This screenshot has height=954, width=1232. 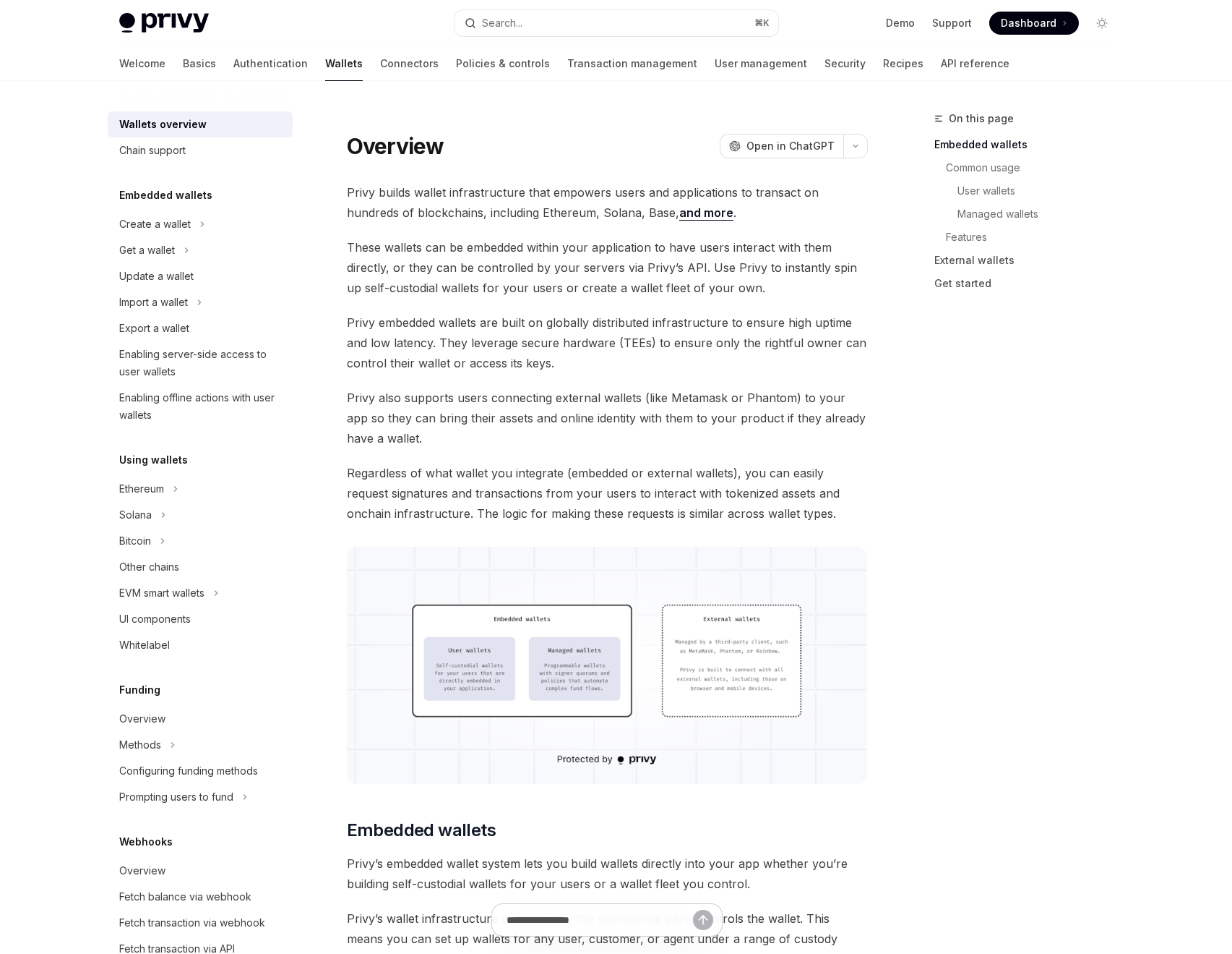 I want to click on div: Wallets overview, so click(x=163, y=124).